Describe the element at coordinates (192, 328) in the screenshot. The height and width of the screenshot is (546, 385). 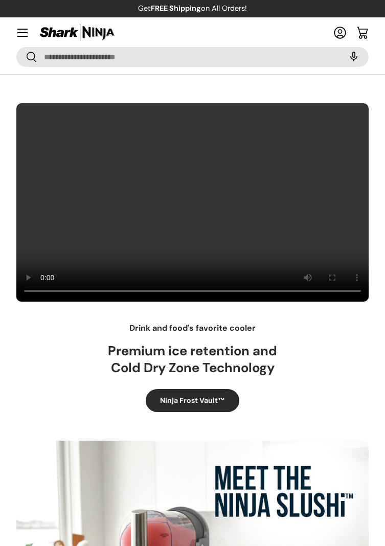
I see `p: Drink and food's favorite cooler` at that location.